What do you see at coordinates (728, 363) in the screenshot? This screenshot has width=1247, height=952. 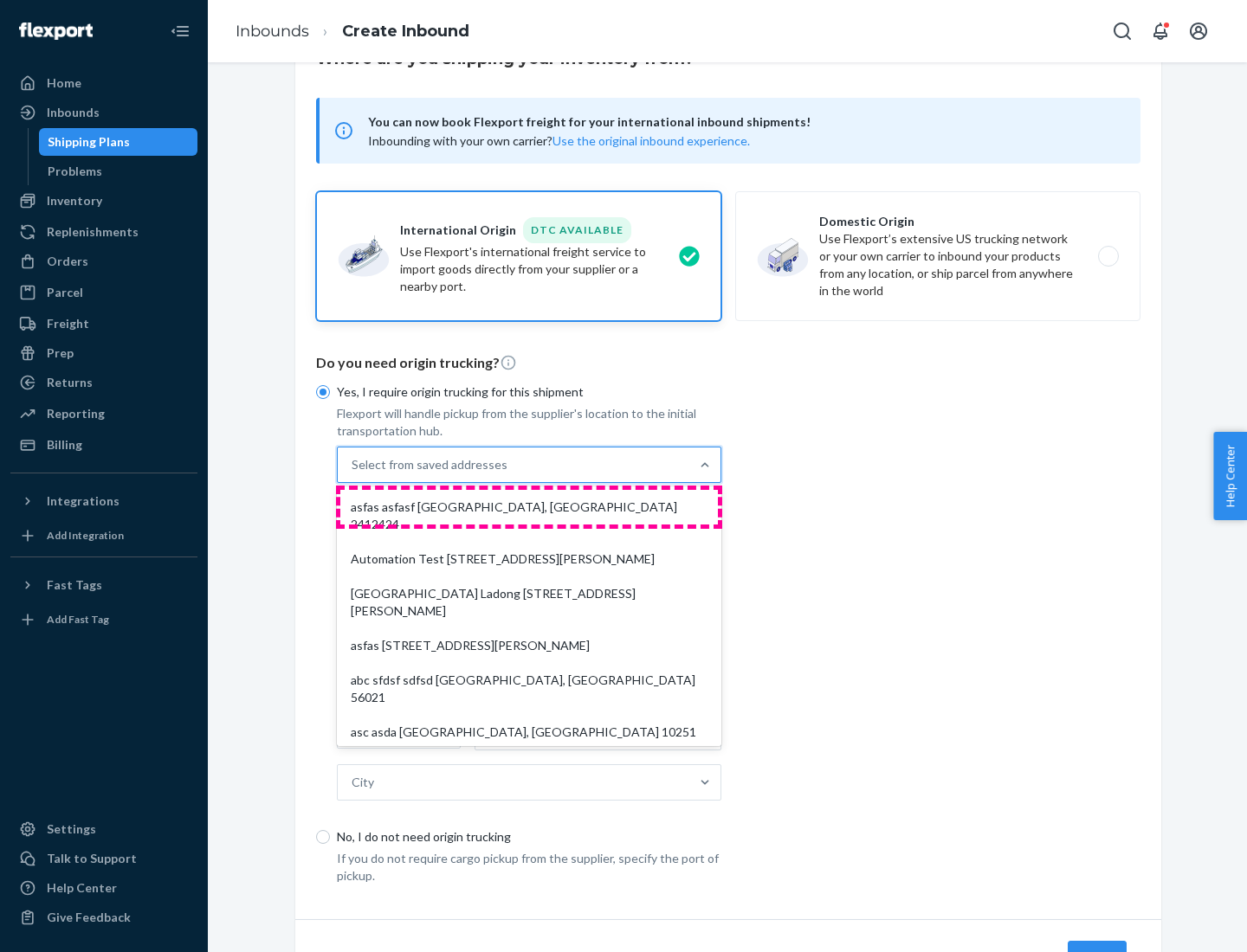 I see `p: Do you need origin trucking?` at bounding box center [728, 363].